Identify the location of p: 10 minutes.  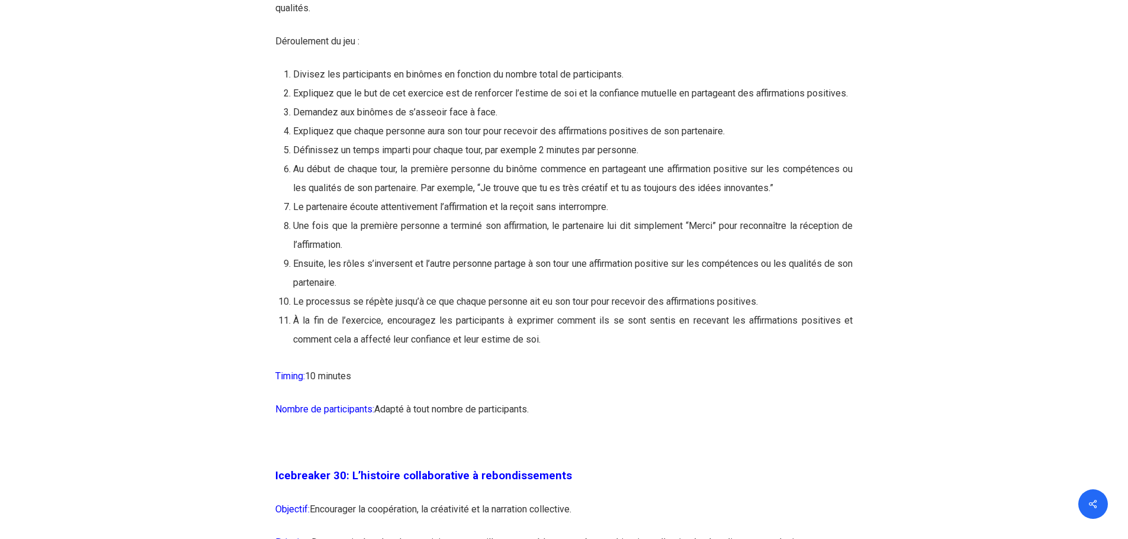
(564, 384).